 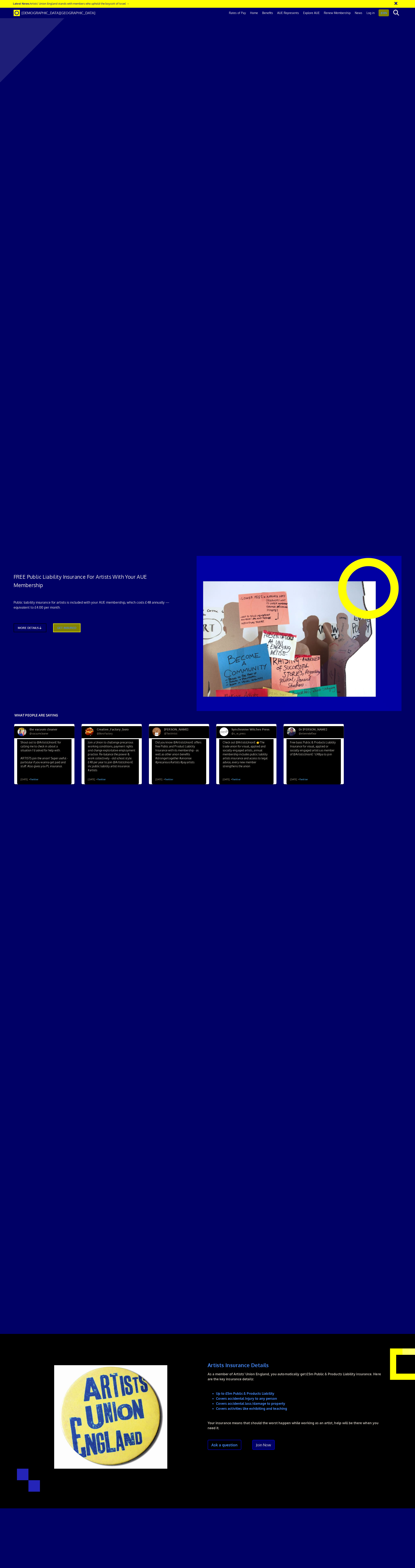 What do you see at coordinates (311, 13) in the screenshot?
I see `a: Explore AUE` at bounding box center [311, 13].